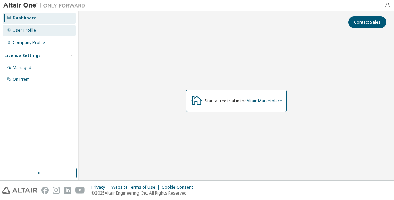 The width and height of the screenshot is (394, 200). Describe the element at coordinates (80, 190) in the screenshot. I see `img: youtube.svg` at that location.